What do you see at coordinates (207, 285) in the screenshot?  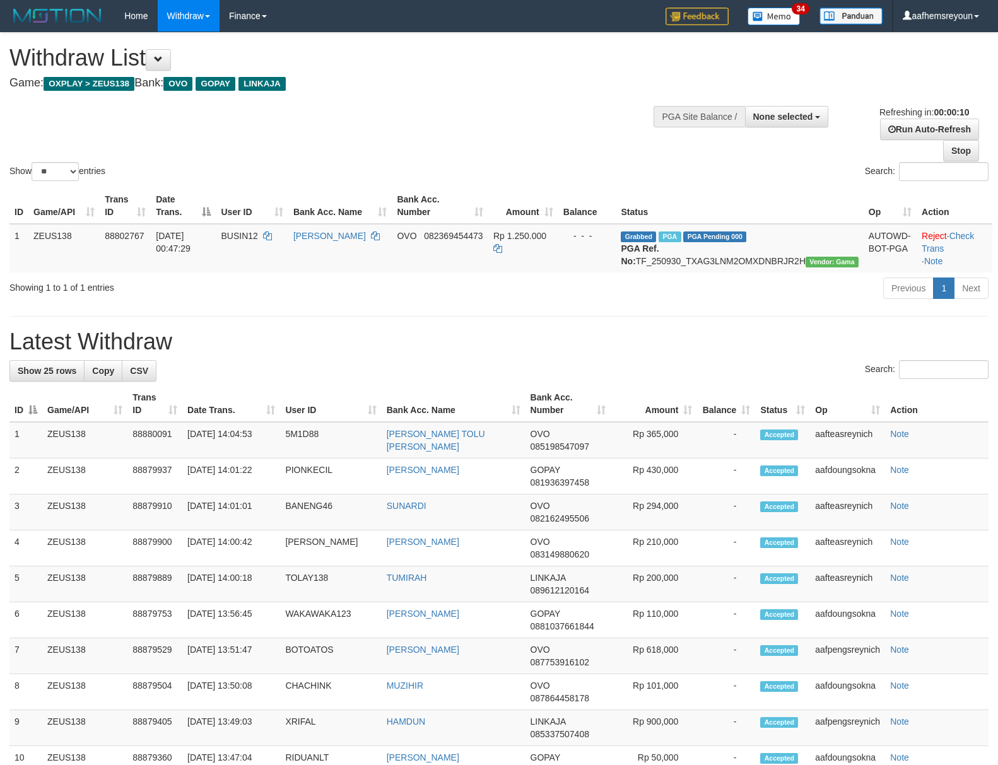 I see `div: Showing 1 to 1 of 1 entries` at bounding box center [207, 285].